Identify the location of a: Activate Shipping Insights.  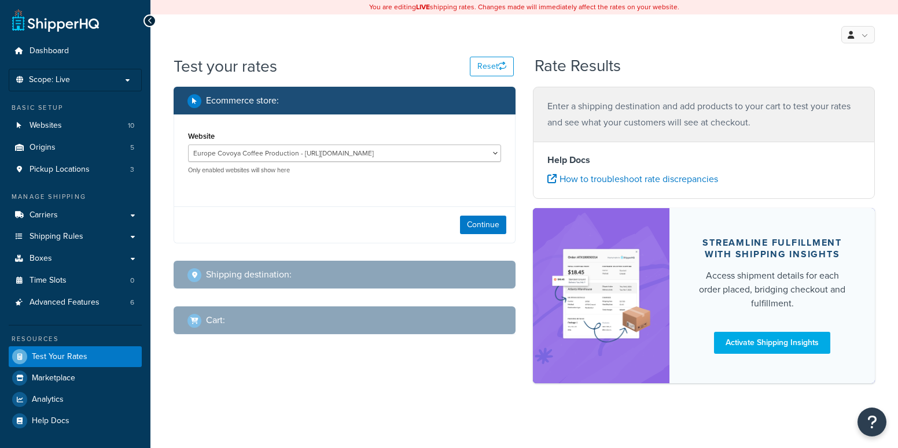
(772, 343).